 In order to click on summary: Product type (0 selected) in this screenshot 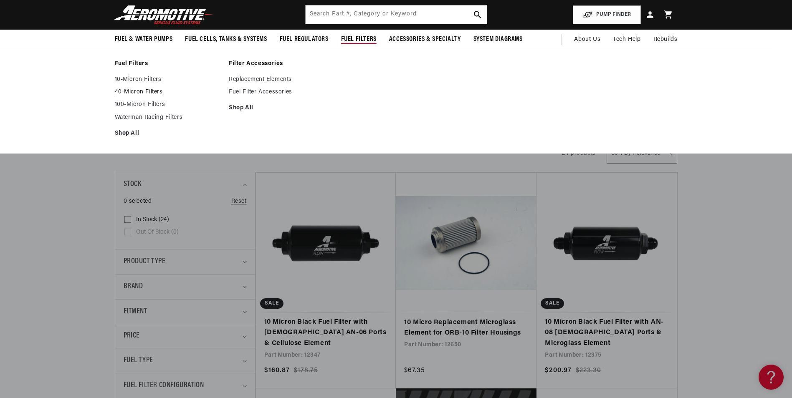, I will do `click(185, 262)`.